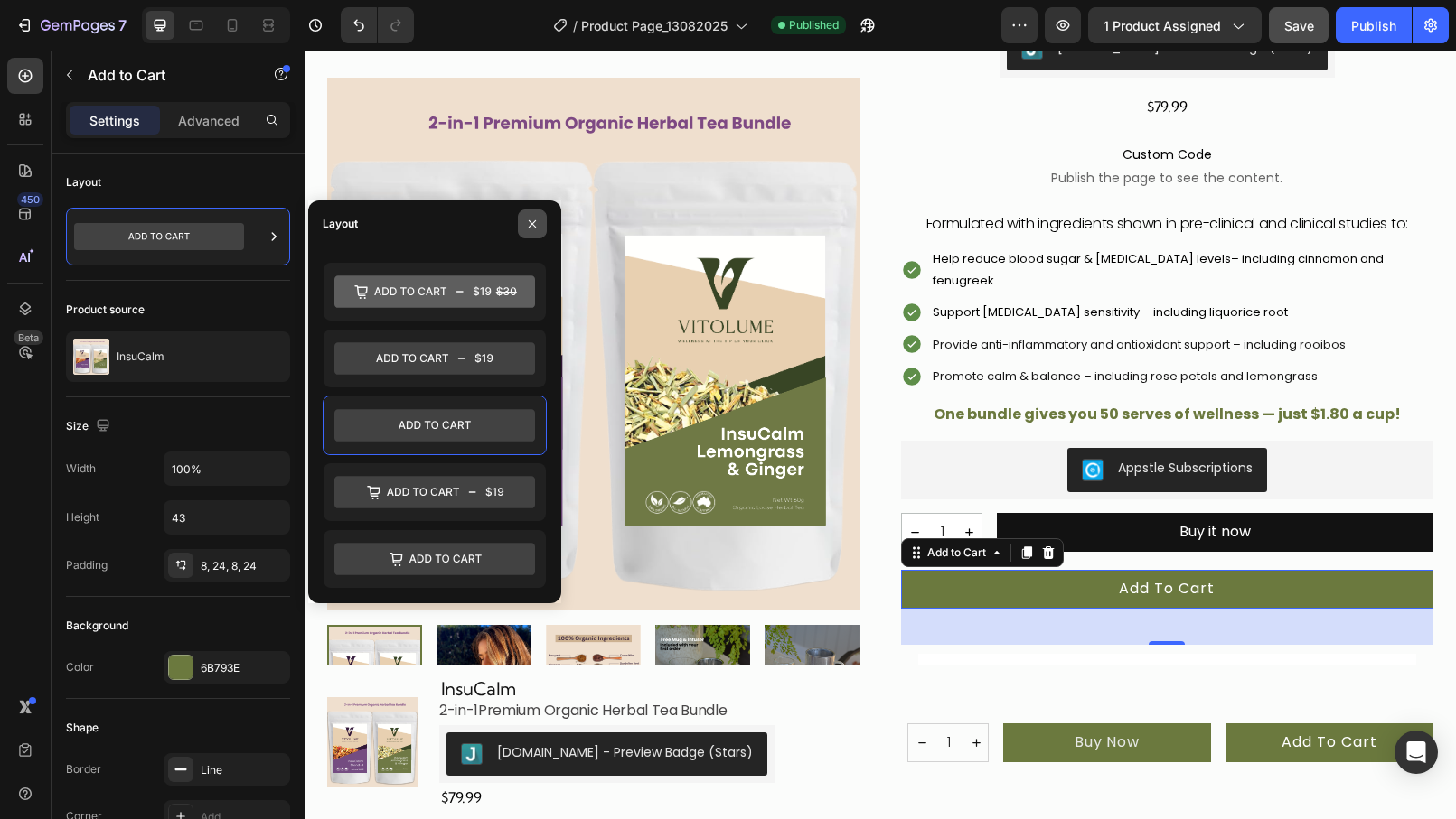 The height and width of the screenshot is (819, 1456). I want to click on span: Published, so click(814, 25).